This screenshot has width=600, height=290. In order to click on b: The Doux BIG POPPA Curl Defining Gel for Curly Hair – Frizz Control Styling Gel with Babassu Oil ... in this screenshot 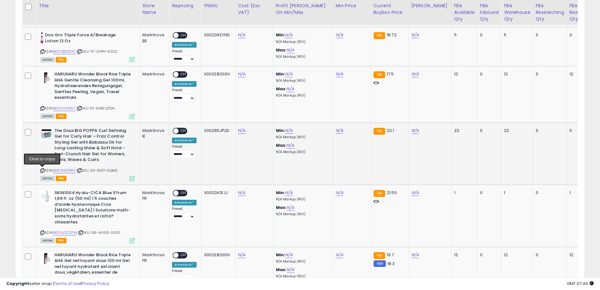, I will do `click(93, 146)`.